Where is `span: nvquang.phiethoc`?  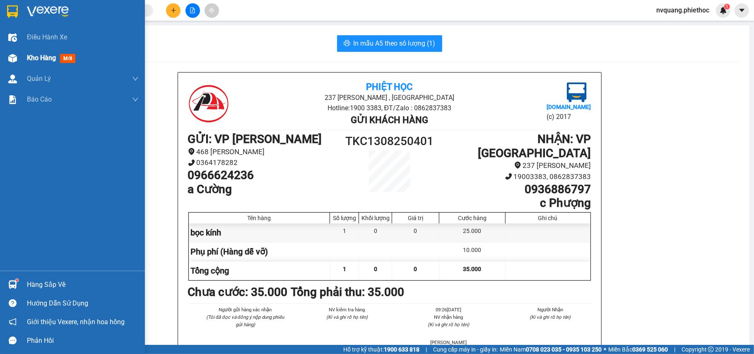
span: nvquang.phiethoc is located at coordinates (683, 10).